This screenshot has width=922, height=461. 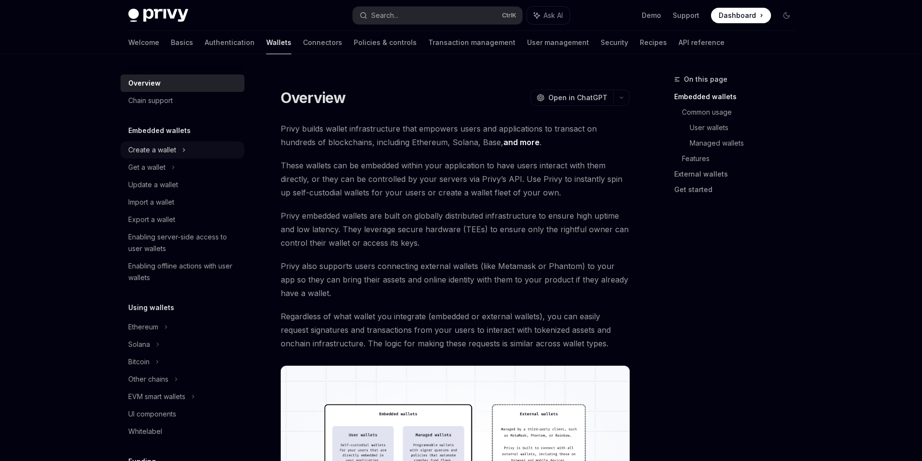 I want to click on a: UI components, so click(x=183, y=414).